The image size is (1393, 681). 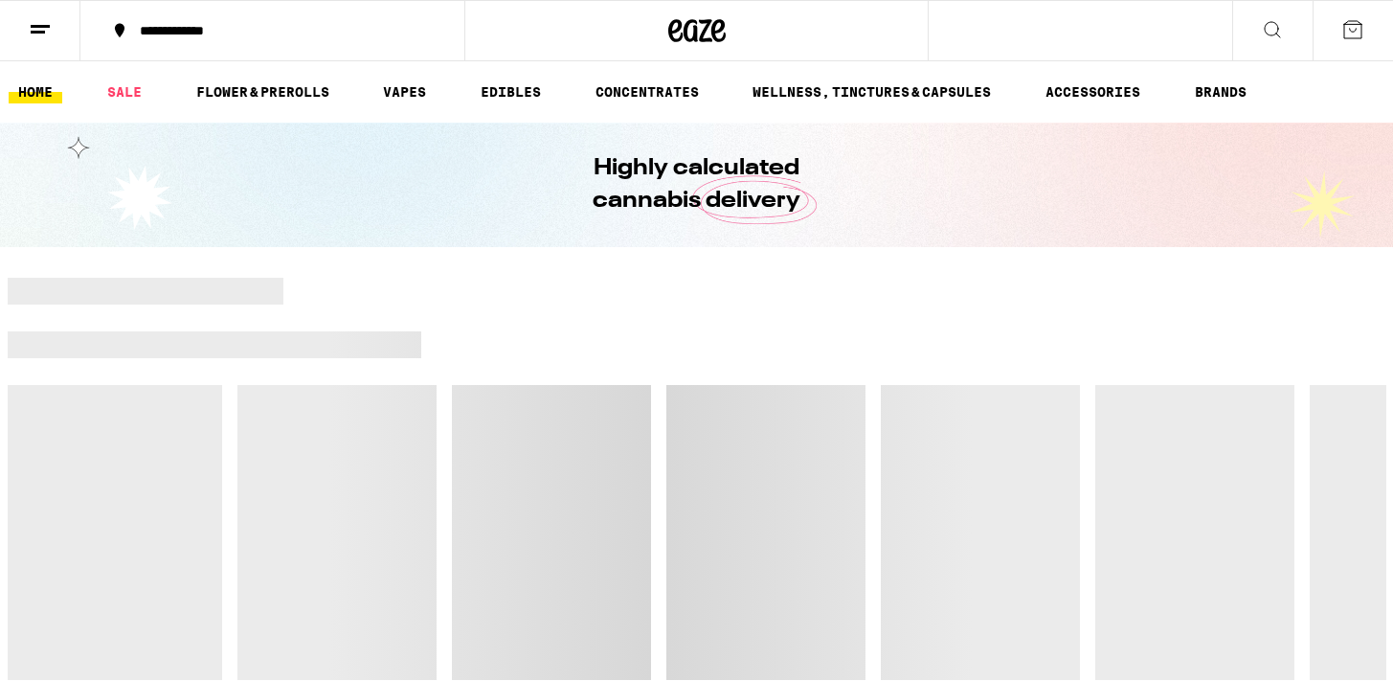 I want to click on a: ACCESSORIES, so click(x=1092, y=92).